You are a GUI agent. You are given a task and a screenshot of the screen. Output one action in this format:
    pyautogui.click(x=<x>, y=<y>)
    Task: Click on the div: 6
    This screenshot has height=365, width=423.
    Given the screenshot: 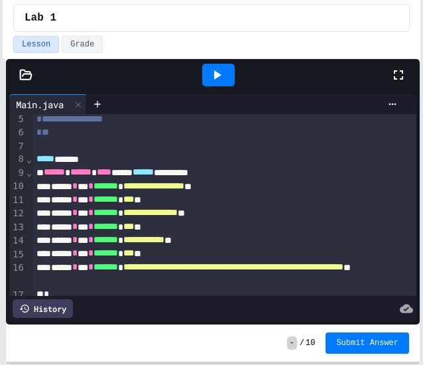 What is the action you would take?
    pyautogui.click(x=17, y=133)
    